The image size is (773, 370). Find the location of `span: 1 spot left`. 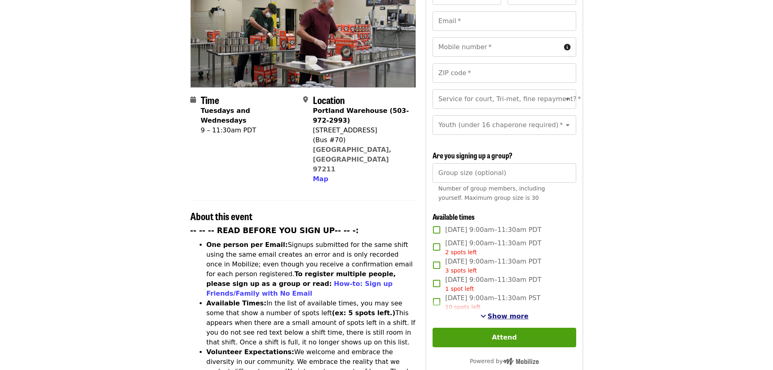

span: 1 spot left is located at coordinates (459, 289).